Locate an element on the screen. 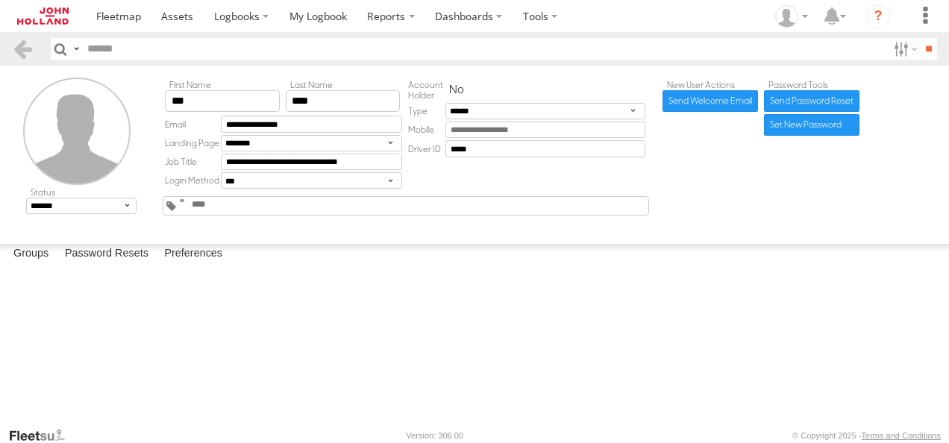 Image resolution: width=949 pixels, height=443 pixels. div: © Copyright 2025 - is located at coordinates (866, 436).